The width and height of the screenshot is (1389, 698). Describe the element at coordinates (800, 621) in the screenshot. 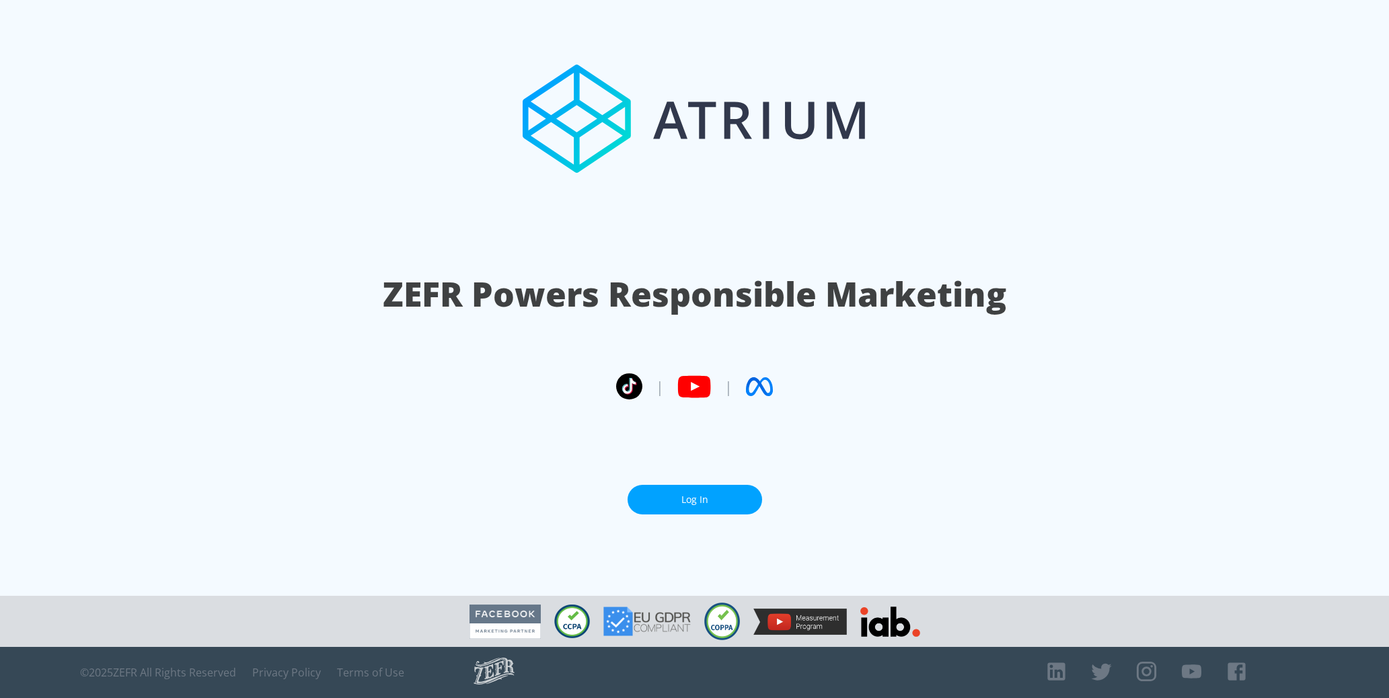

I see `img: YouTube Measurement Program` at that location.